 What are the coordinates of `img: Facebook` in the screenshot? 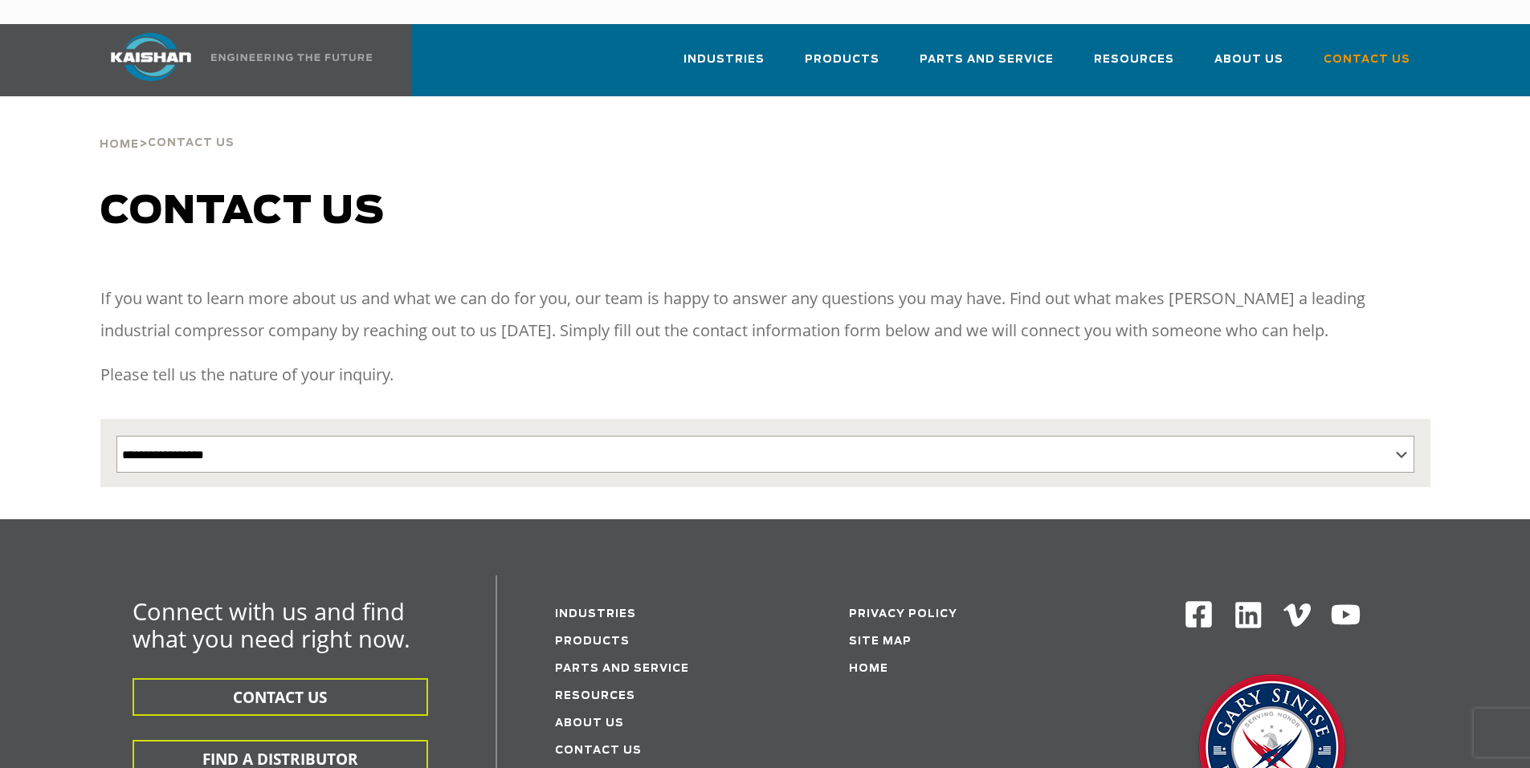 It's located at (1198, 614).